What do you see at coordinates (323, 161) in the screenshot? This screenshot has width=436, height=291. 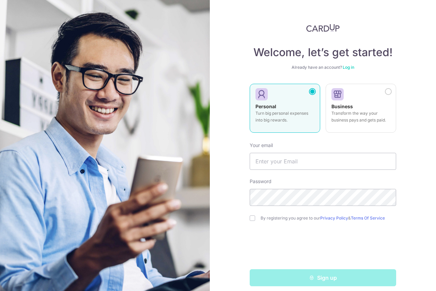 I see `input: Enter your Email` at bounding box center [323, 161].